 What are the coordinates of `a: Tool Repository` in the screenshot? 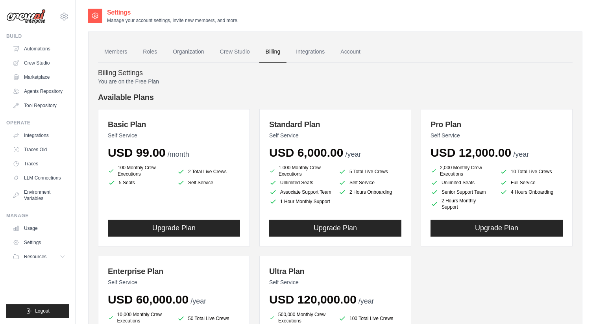 It's located at (39, 105).